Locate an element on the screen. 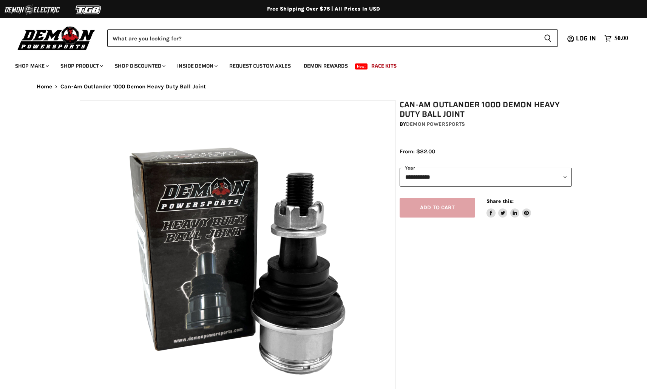  h1: Can-Am Outlander 1000 Demon Heavy Duty Ball Joint is located at coordinates (486, 110).